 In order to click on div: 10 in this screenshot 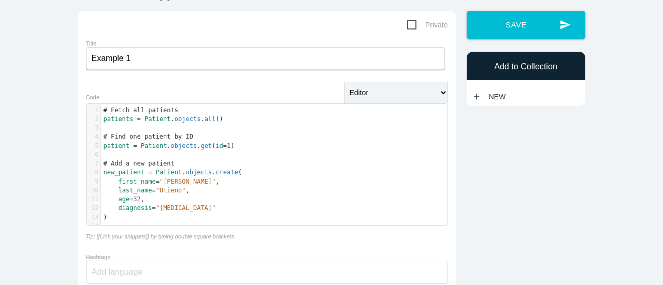, I will do `click(93, 191)`.